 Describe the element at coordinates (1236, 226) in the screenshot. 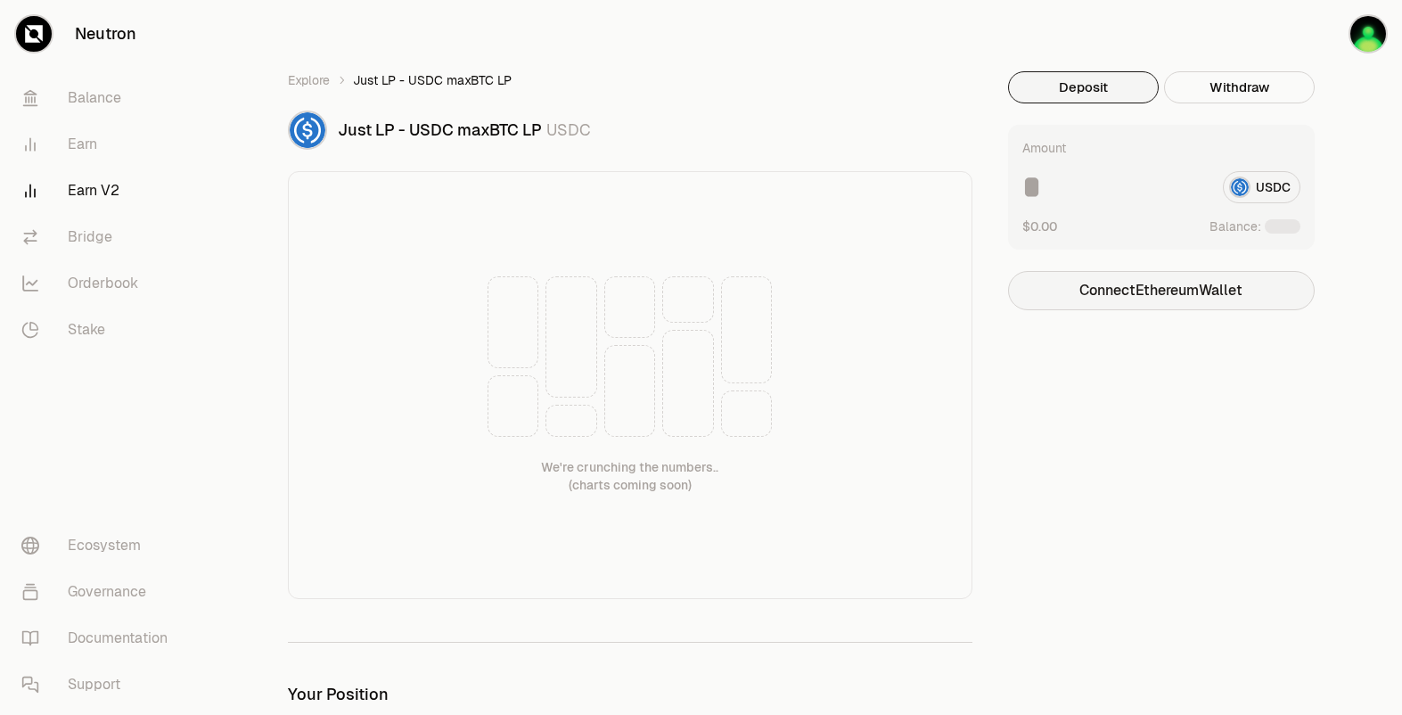

I see `span: Balance:` at that location.